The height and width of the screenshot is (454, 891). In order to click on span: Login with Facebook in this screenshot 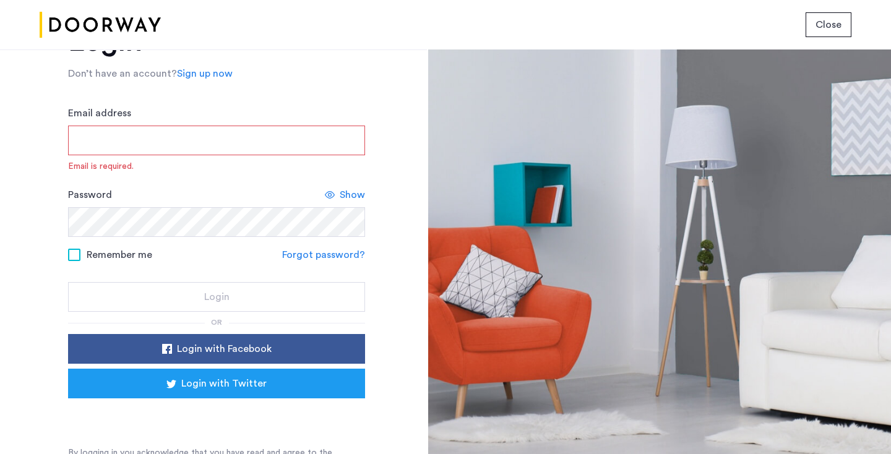, I will do `click(224, 349)`.